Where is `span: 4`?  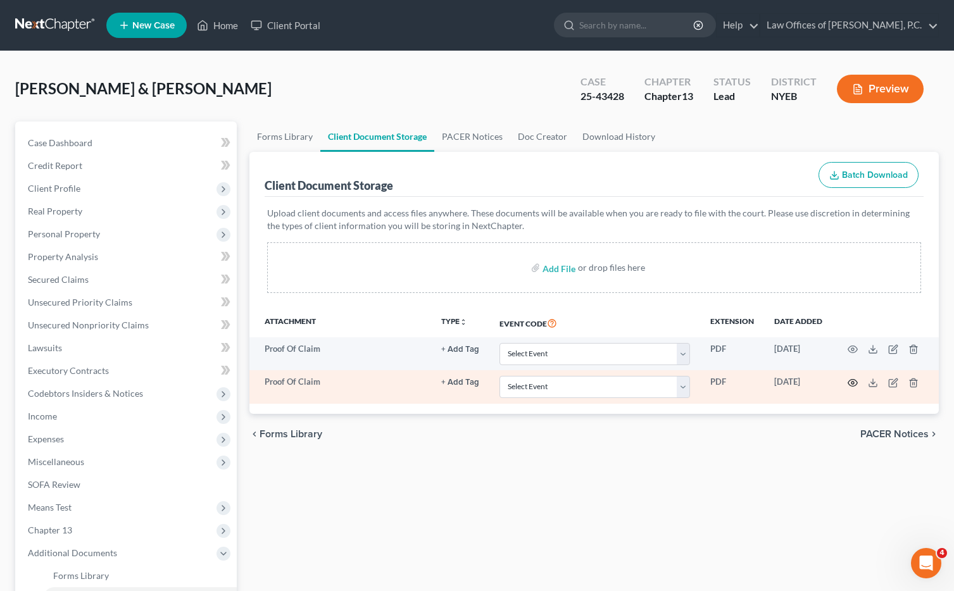 span: 4 is located at coordinates (942, 553).